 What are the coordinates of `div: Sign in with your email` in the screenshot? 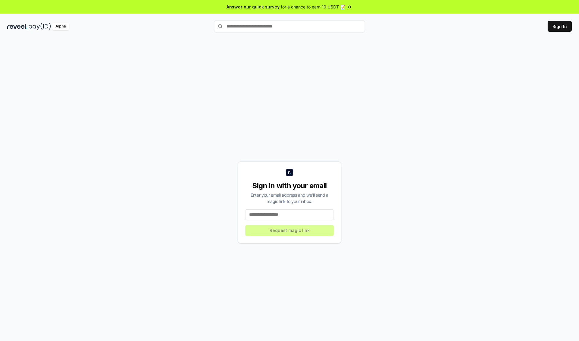 It's located at (290, 186).